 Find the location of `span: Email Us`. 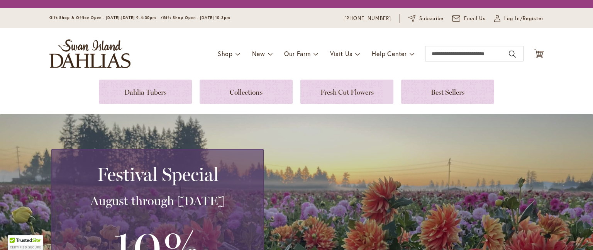

span: Email Us is located at coordinates (475, 19).